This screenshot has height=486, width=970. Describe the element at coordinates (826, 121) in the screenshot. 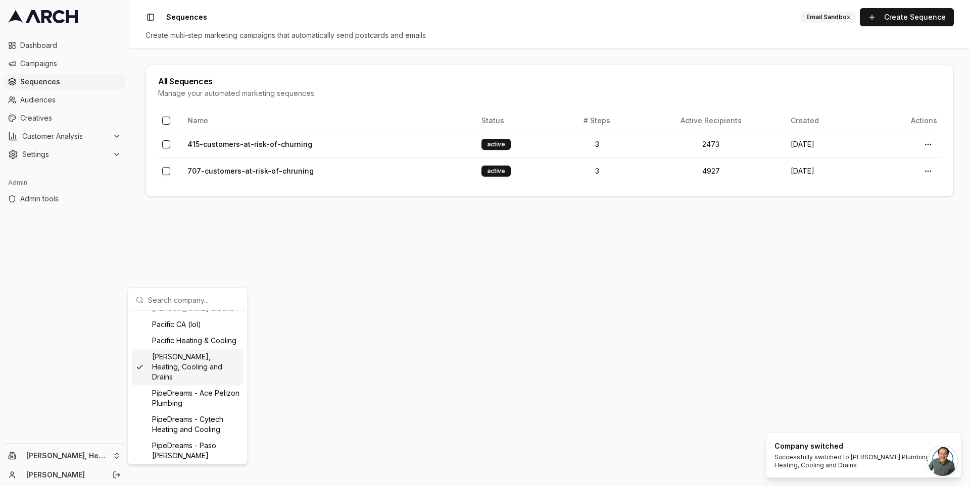

I see `th: Created` at that location.